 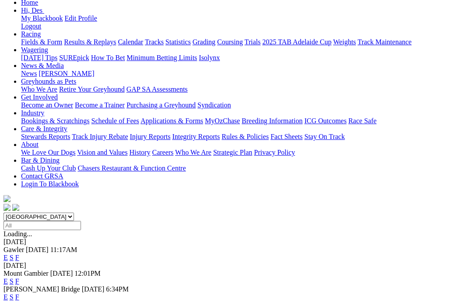 I want to click on a: Grading, so click(x=204, y=42).